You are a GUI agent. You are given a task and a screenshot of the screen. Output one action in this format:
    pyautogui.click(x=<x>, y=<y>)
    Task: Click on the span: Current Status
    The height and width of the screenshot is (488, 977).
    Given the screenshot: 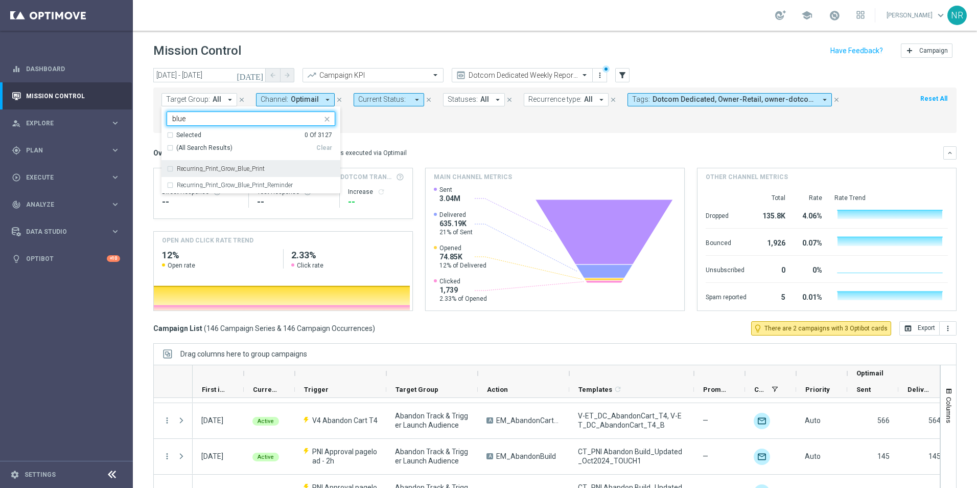 What is the action you would take?
    pyautogui.click(x=265, y=389)
    